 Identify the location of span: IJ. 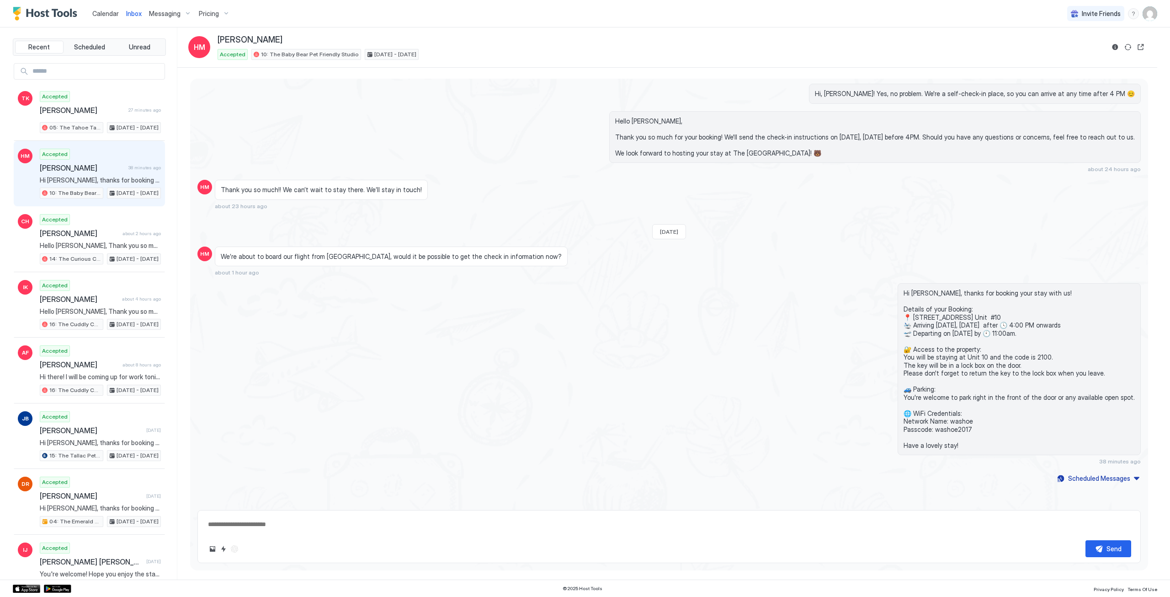
(25, 549).